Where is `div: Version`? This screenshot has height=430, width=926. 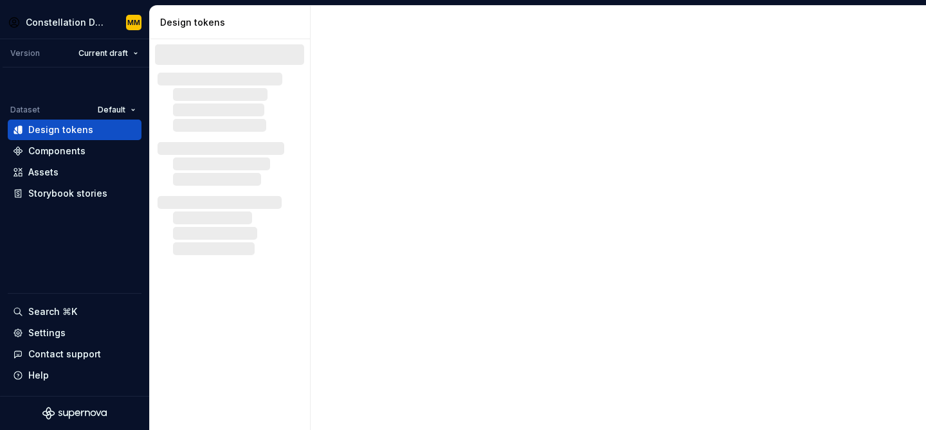 div: Version is located at coordinates (25, 53).